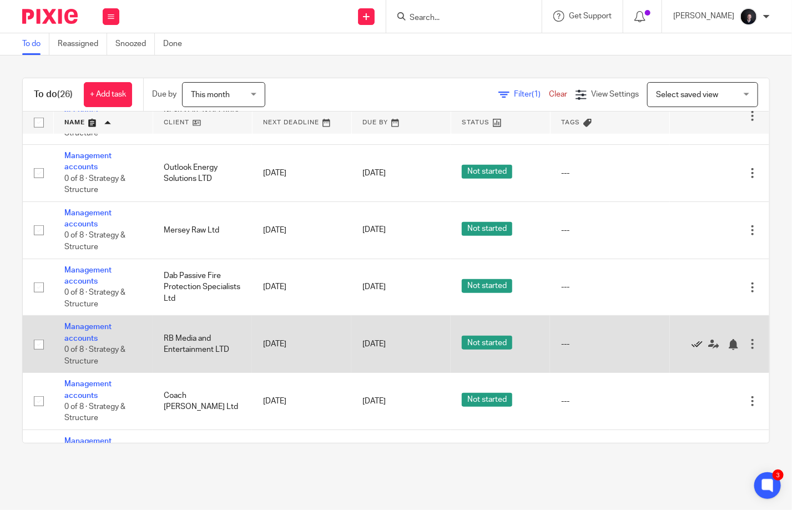  Describe the element at coordinates (135, 44) in the screenshot. I see `a: Snoozed` at that location.